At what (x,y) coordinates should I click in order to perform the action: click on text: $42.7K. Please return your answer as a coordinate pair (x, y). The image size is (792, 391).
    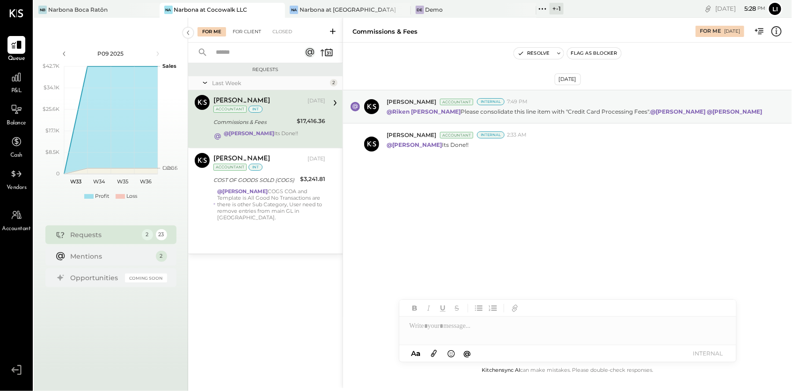
    Looking at the image, I should click on (51, 66).